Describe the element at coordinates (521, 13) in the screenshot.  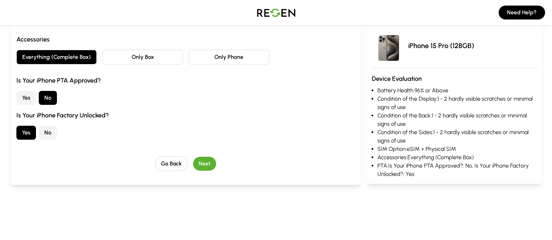
I see `button: Need Help?` at that location.